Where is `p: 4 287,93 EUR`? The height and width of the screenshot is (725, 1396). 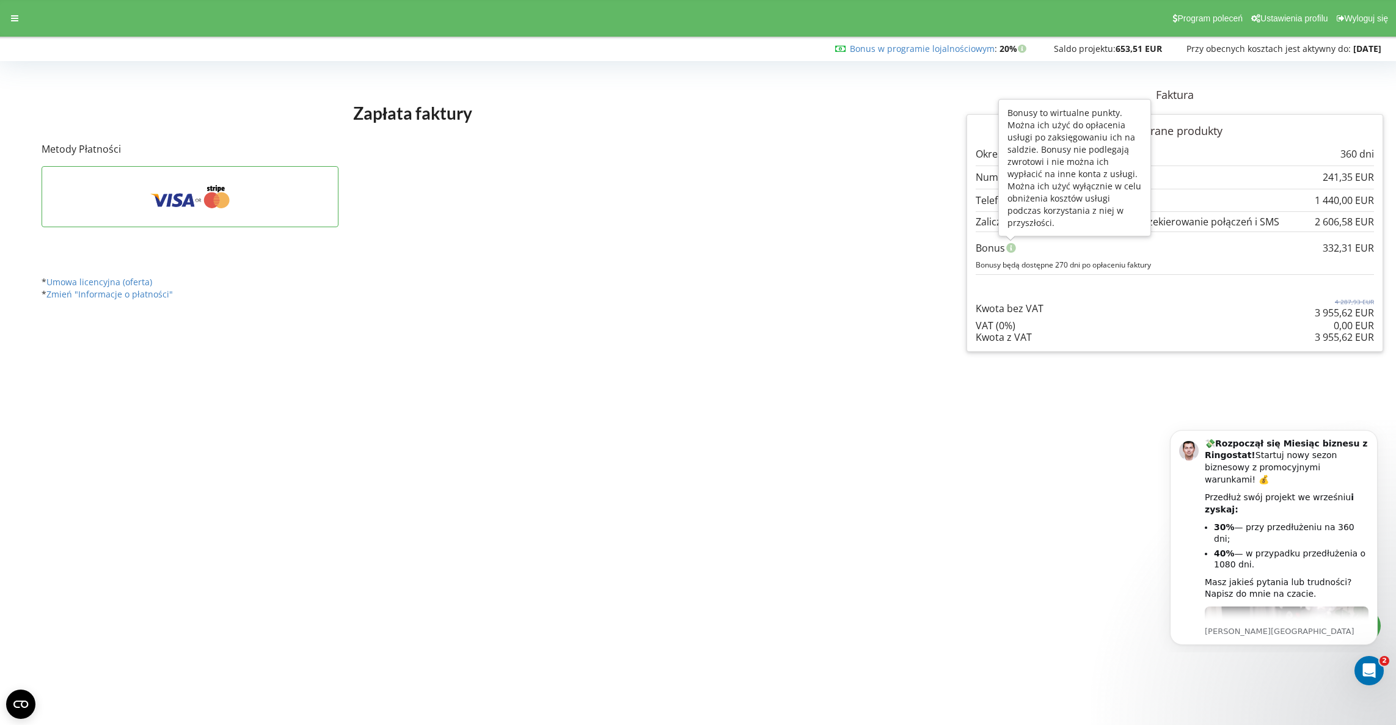
p: 4 287,93 EUR is located at coordinates (1344, 302).